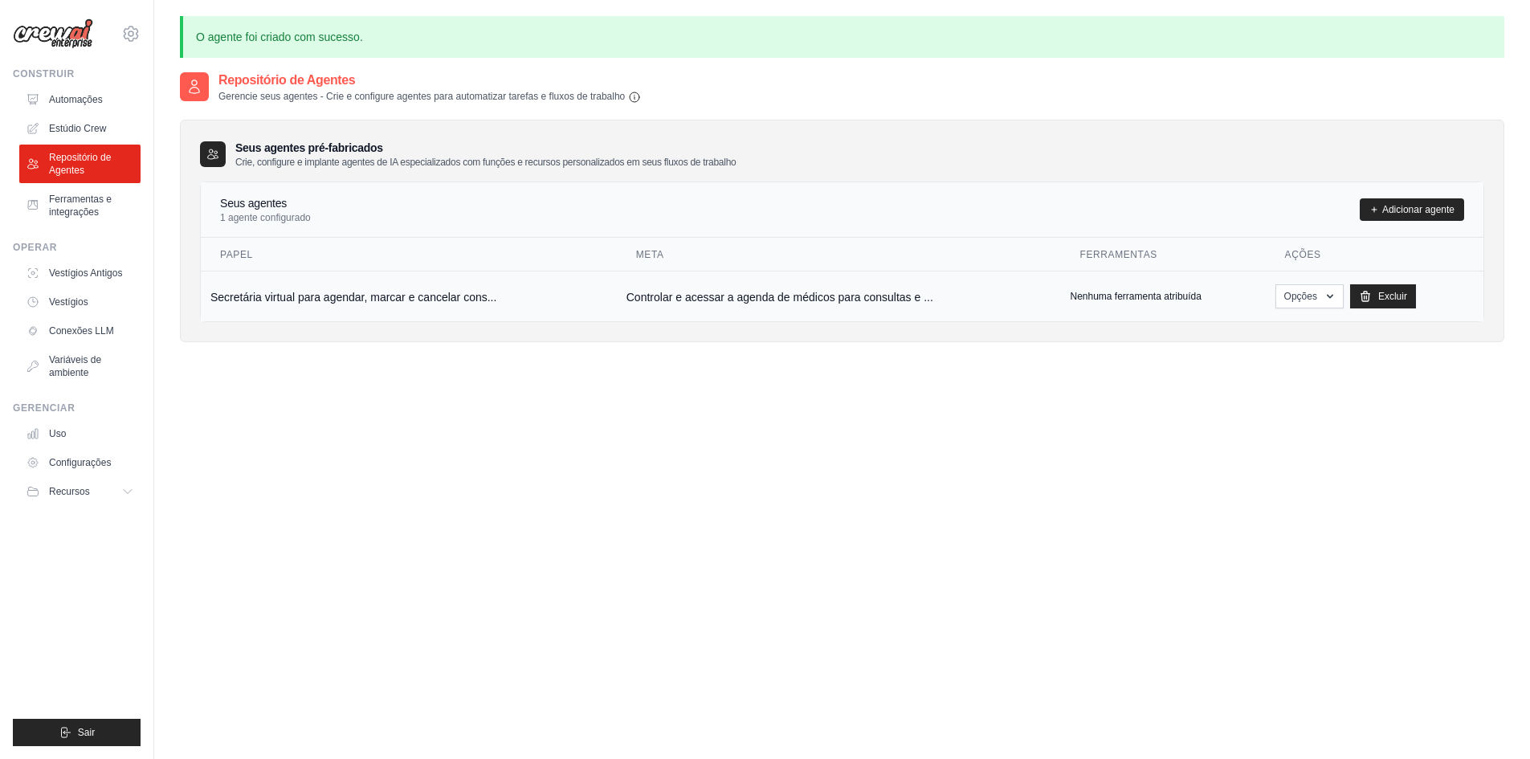 The height and width of the screenshot is (759, 1530). I want to click on img: Logotipo, so click(53, 34).